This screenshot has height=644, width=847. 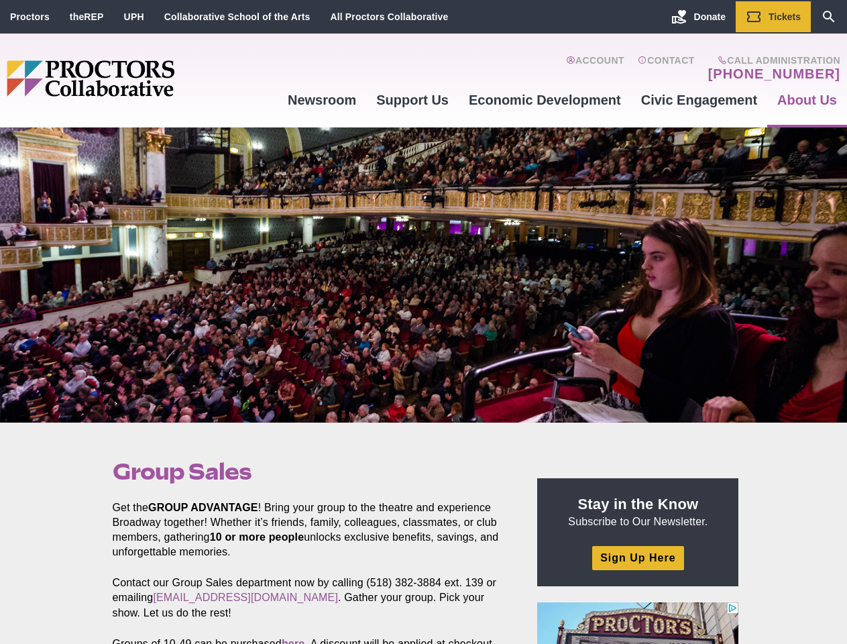 I want to click on a: Tickets, so click(x=773, y=17).